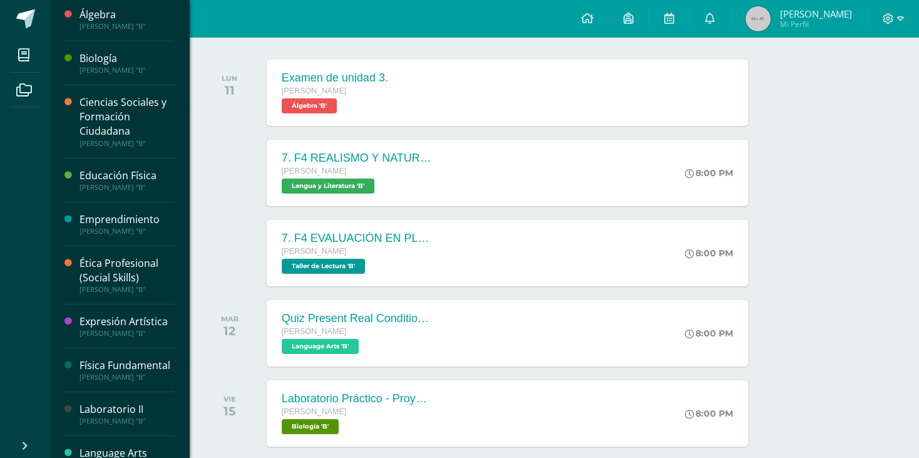  What do you see at coordinates (328, 186) in the screenshot?
I see `span: Lengua y Literatura 'B'` at bounding box center [328, 186].